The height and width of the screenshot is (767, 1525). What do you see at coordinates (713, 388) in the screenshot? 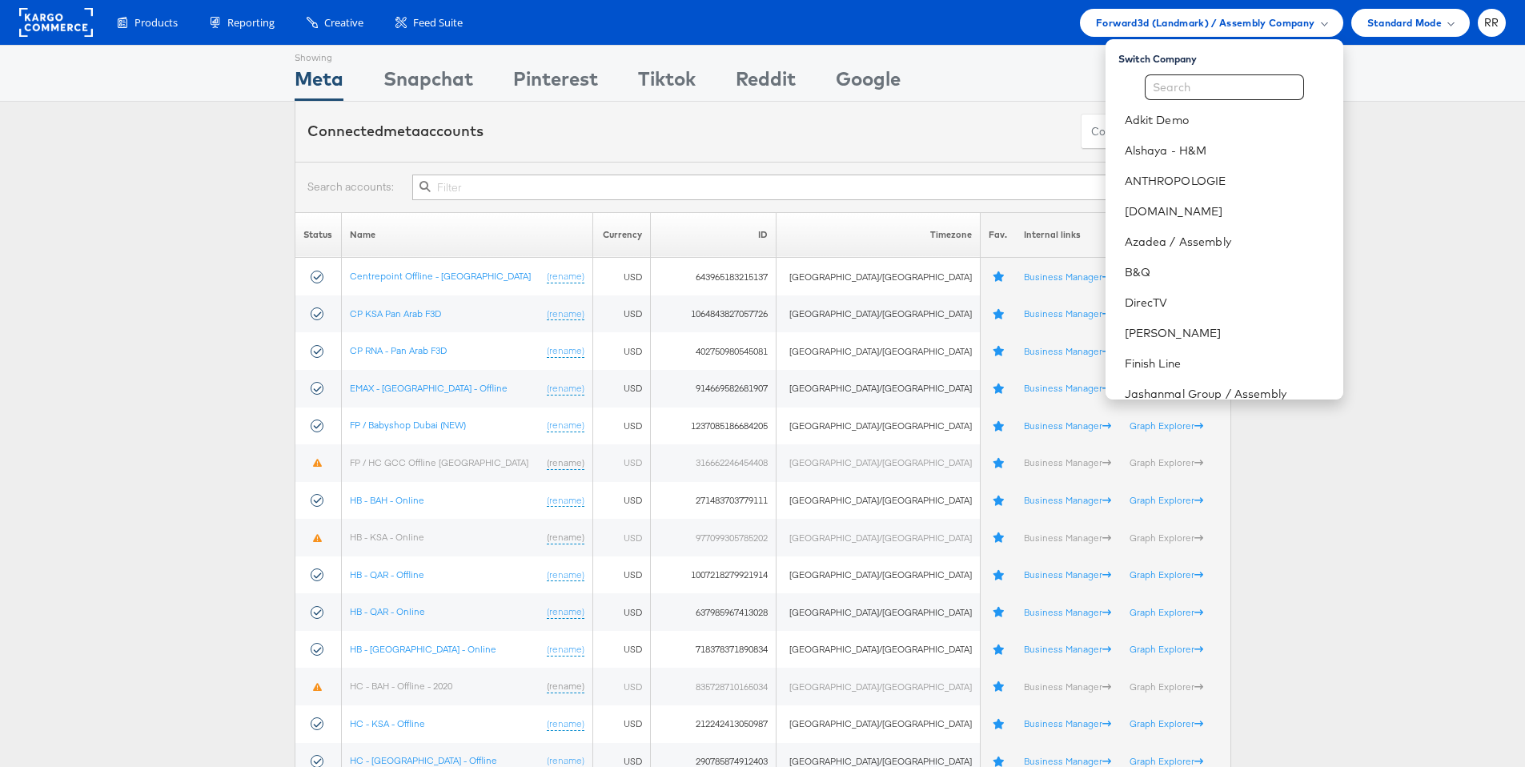
I see `td: 914669582681907` at bounding box center [713, 388].